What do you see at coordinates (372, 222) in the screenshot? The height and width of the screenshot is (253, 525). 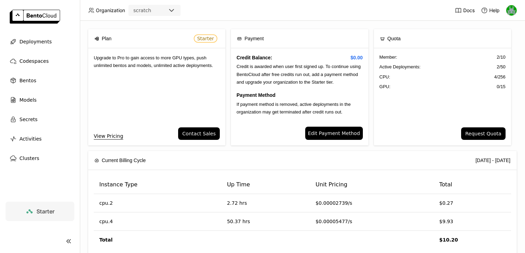 I see `td: $0.00005477/s` at bounding box center [372, 222].